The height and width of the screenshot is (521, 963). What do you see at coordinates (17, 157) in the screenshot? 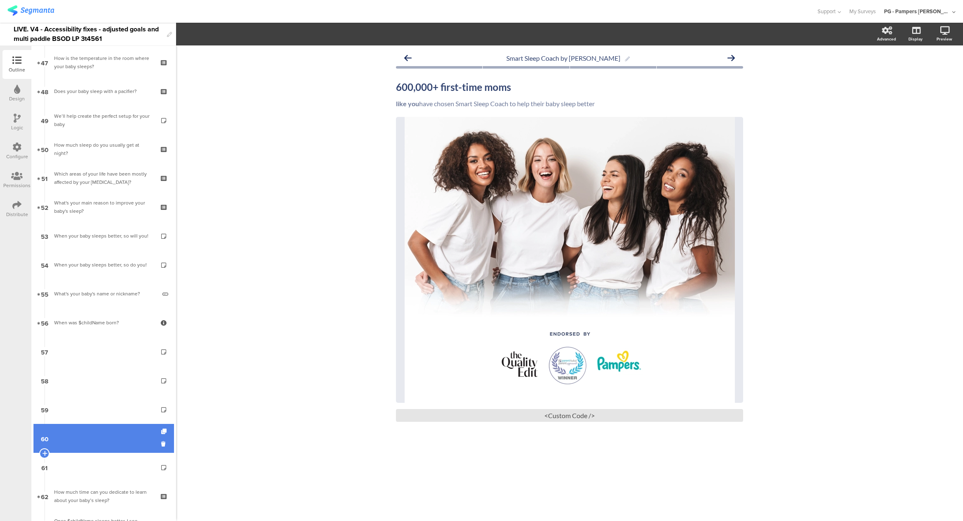
I see `div: Configure` at bounding box center [17, 157].